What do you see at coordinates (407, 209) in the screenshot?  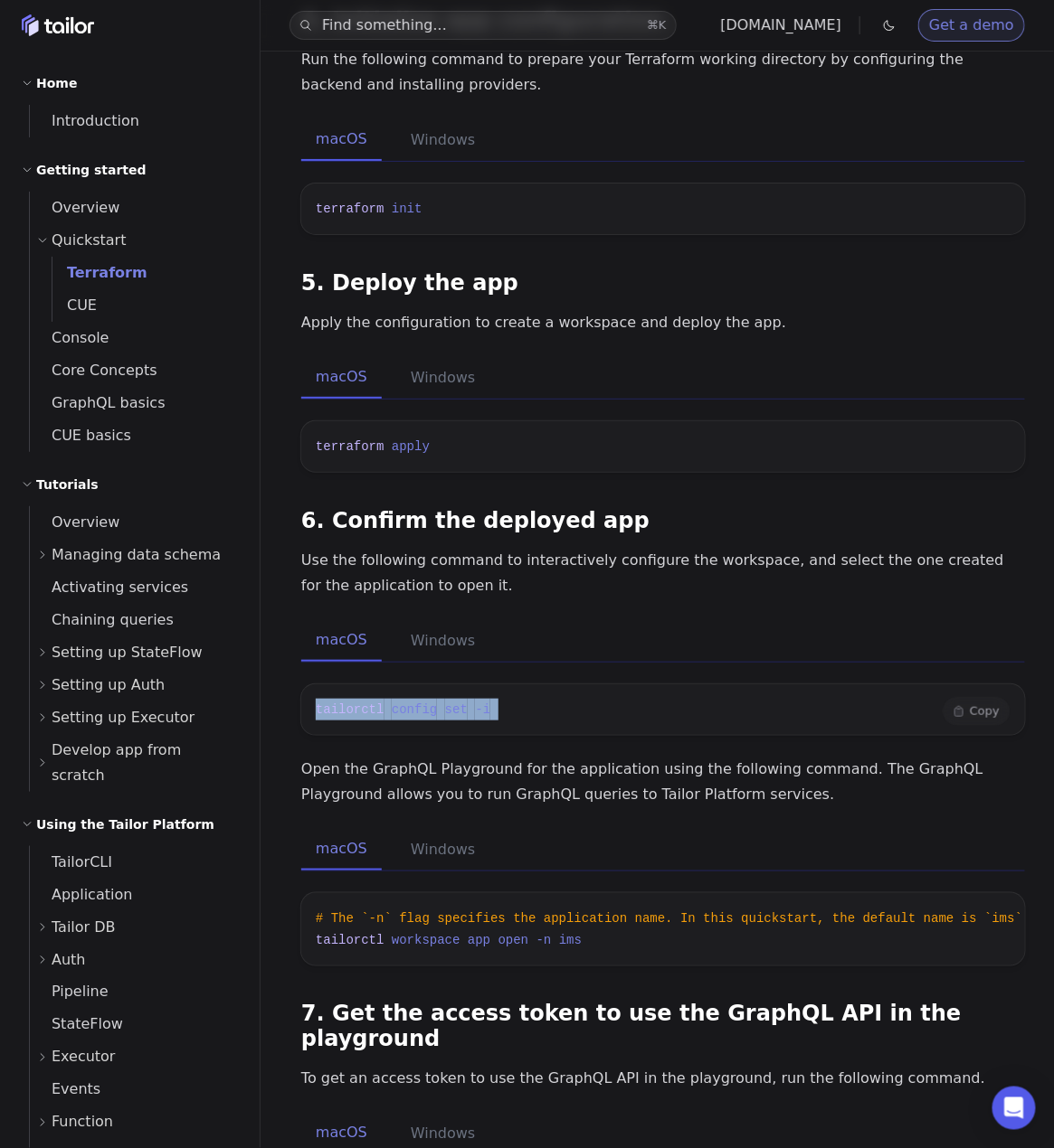 I see `span: init` at bounding box center [407, 209].